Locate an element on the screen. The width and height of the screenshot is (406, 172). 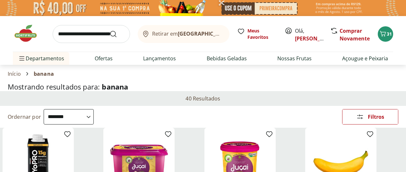
a: Açougue e Peixaria is located at coordinates (365, 58).